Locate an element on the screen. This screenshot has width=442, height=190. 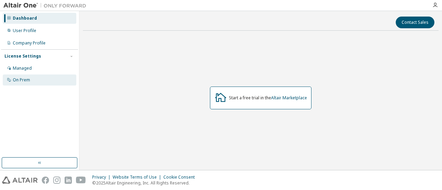
p: © 2025 Altair Engineering, Inc. All Rights Reserved. is located at coordinates (145, 183).